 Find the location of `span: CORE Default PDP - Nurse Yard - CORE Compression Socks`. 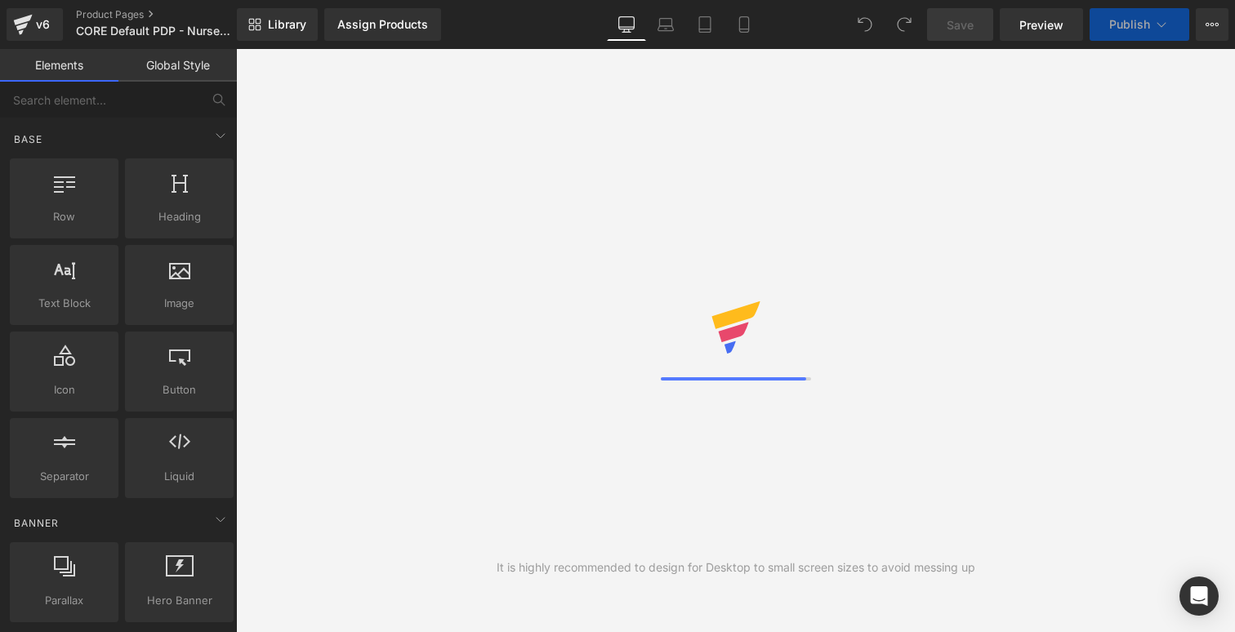

span: CORE Default PDP - Nurse Yard - CORE Compression Socks is located at coordinates (154, 31).